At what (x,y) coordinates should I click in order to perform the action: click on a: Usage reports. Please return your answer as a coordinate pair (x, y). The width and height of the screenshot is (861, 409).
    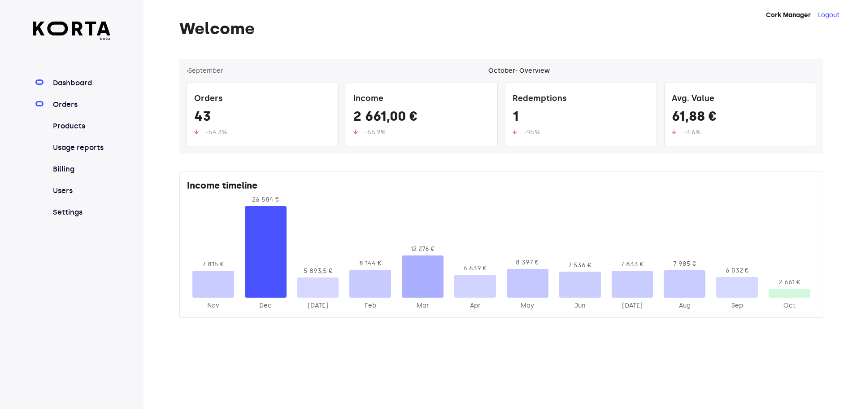
    Looking at the image, I should click on (81, 148).